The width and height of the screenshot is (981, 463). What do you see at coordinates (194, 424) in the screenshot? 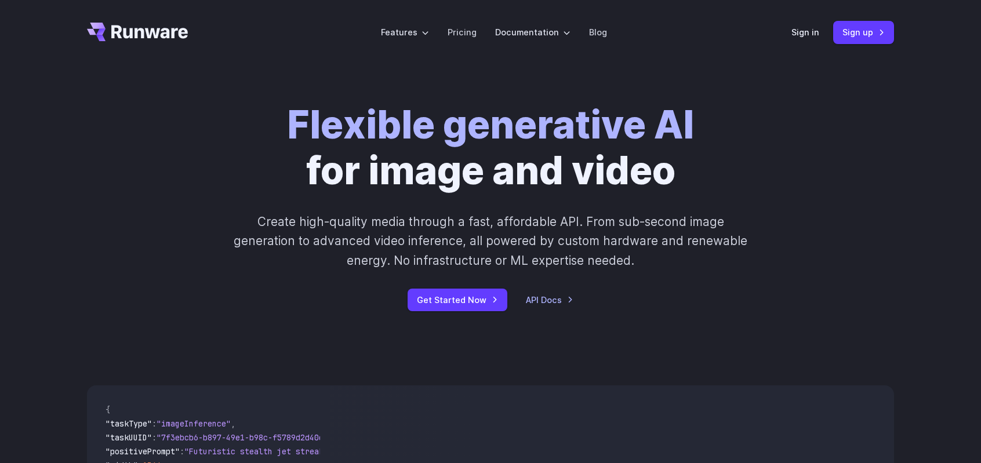
I see `span: "imageInference"` at bounding box center [194, 424].